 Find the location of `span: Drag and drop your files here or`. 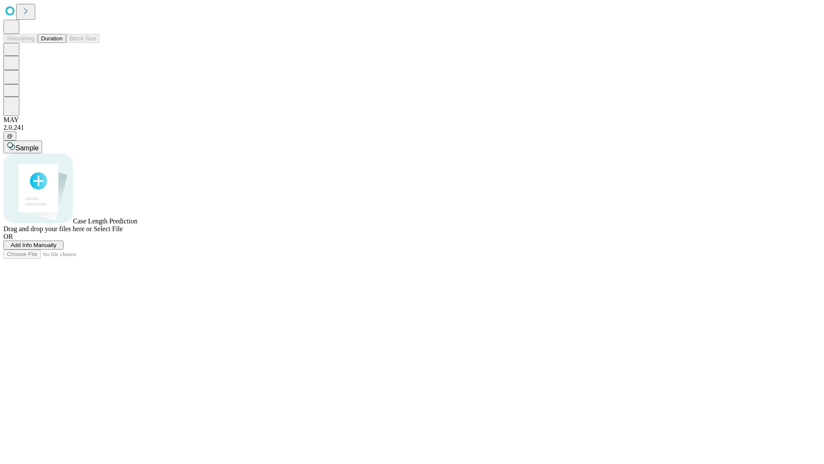

span: Drag and drop your files here or is located at coordinates (48, 228).